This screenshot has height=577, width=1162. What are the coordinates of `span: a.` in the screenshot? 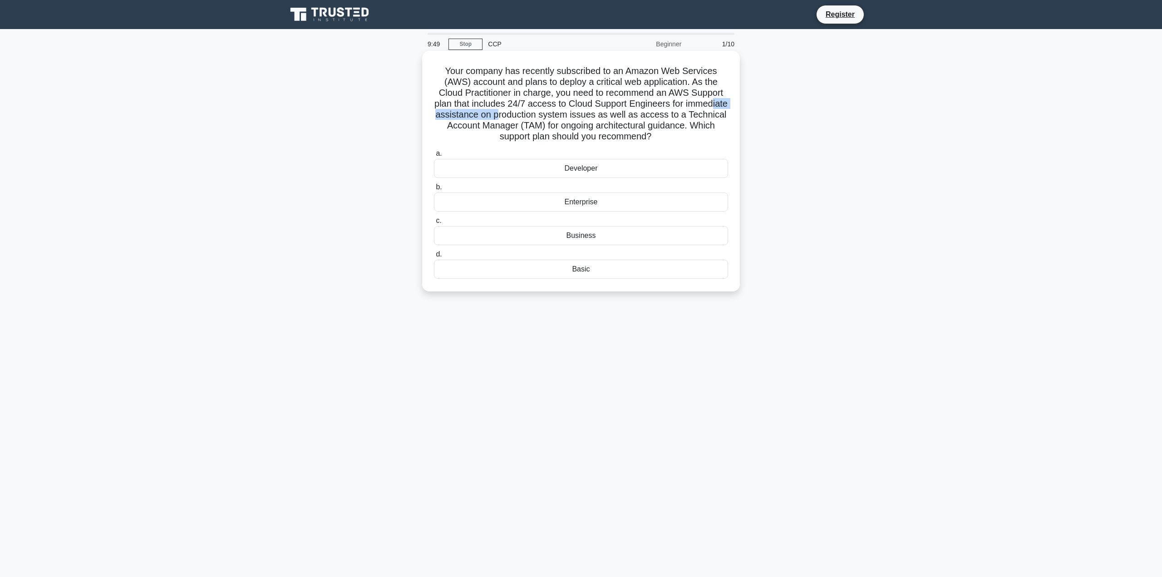 It's located at (438, 153).